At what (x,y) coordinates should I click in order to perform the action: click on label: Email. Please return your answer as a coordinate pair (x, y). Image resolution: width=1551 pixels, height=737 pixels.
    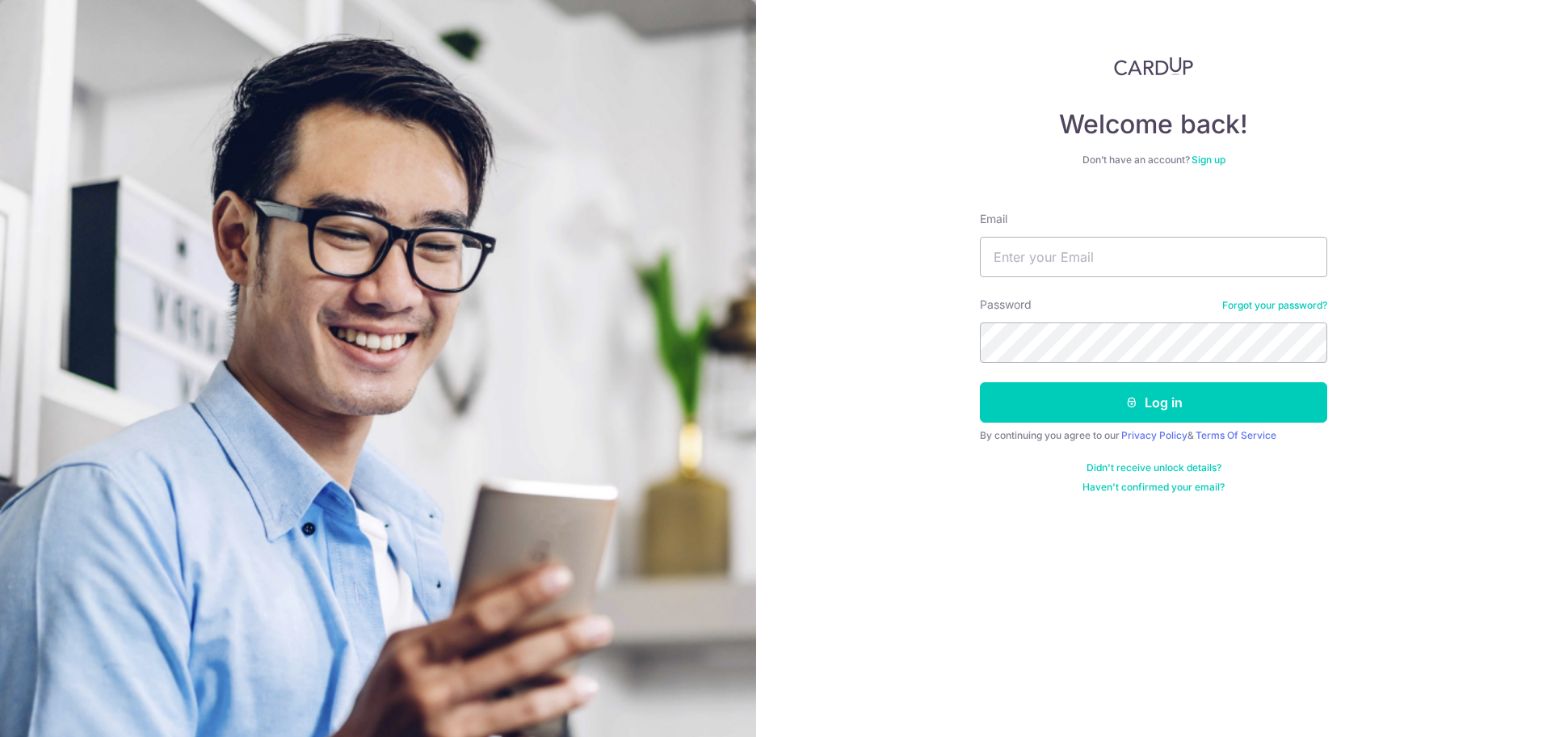
    Looking at the image, I should click on (994, 219).